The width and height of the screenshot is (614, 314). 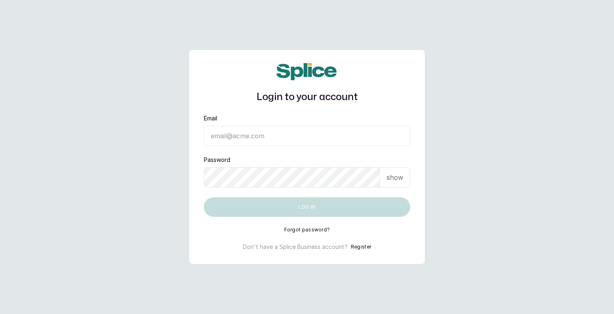 I want to click on label: Email, so click(x=210, y=118).